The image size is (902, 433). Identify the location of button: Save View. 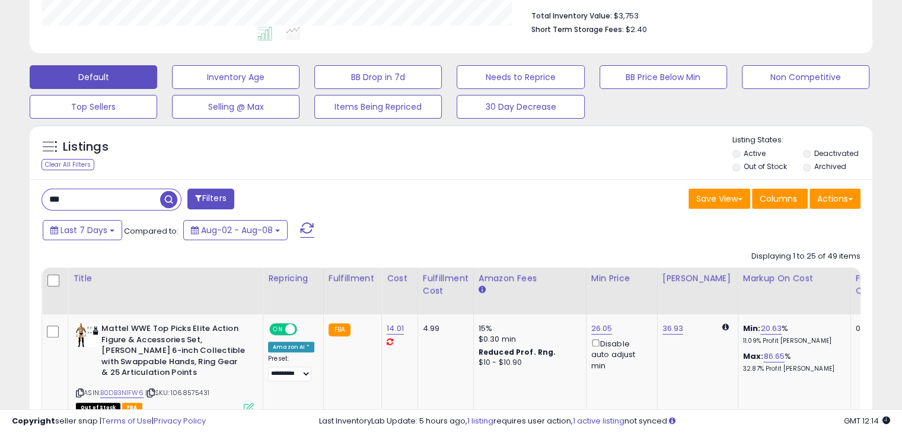
(720, 199).